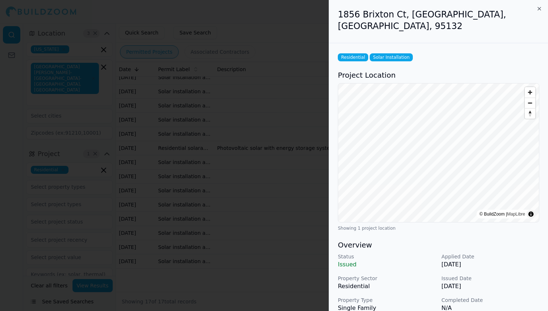 Image resolution: width=548 pixels, height=311 pixels. I want to click on button: Reset bearing to north, so click(530, 113).